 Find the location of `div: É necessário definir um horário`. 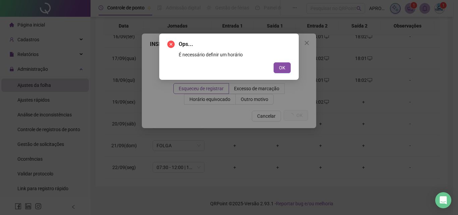

div: É necessário definir um horário is located at coordinates (235, 55).